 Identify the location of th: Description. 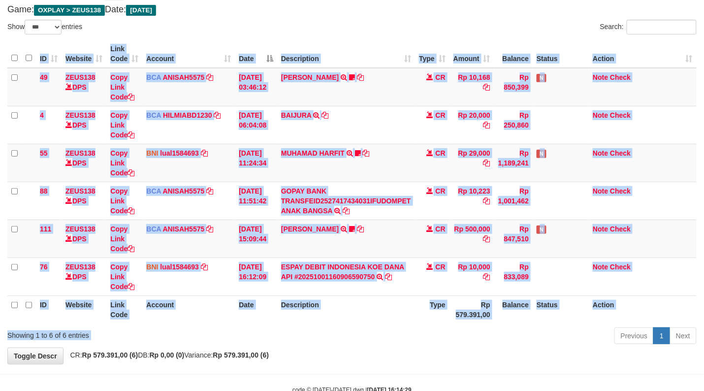
(346, 309).